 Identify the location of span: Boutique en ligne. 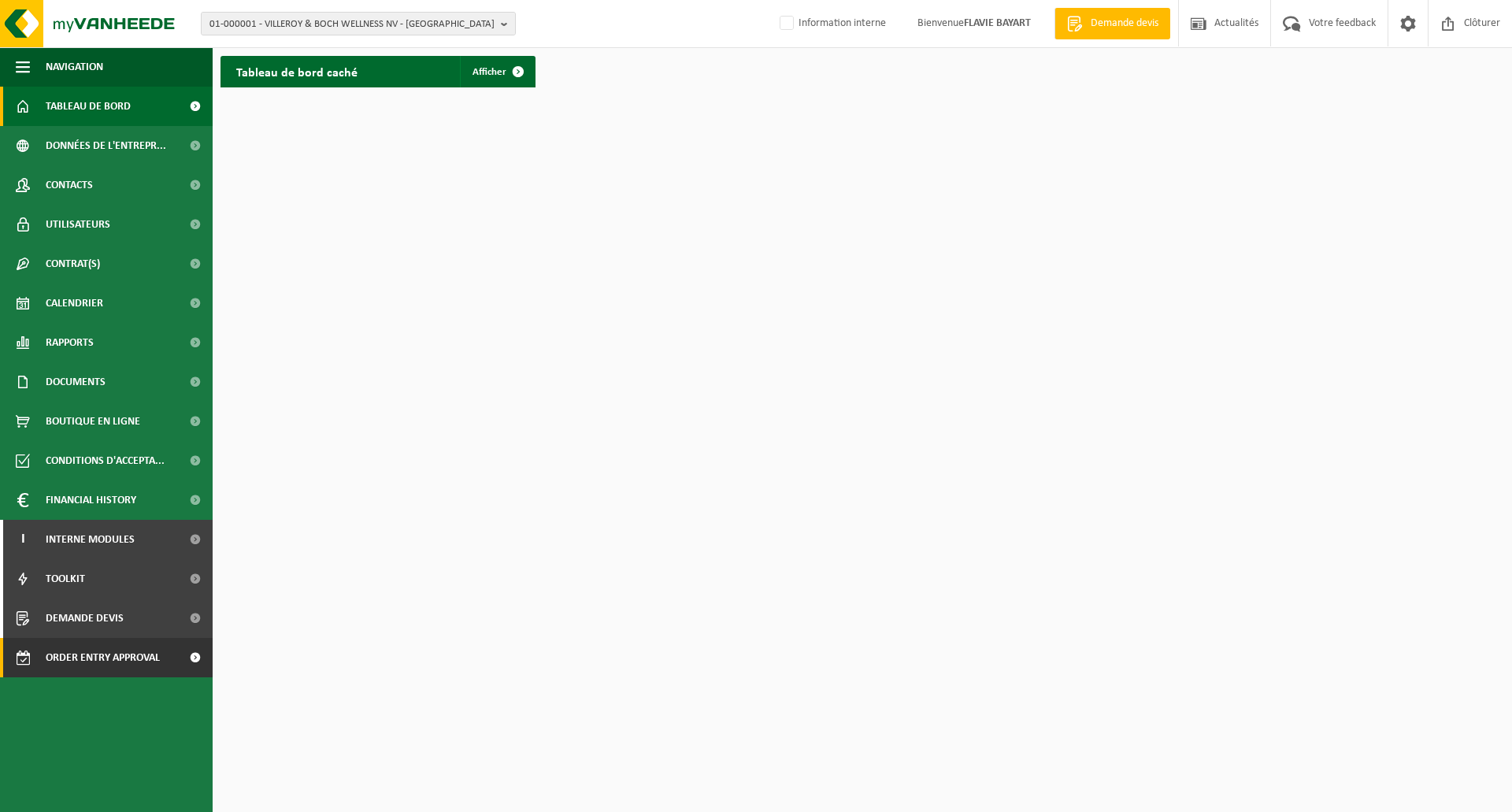
(93, 421).